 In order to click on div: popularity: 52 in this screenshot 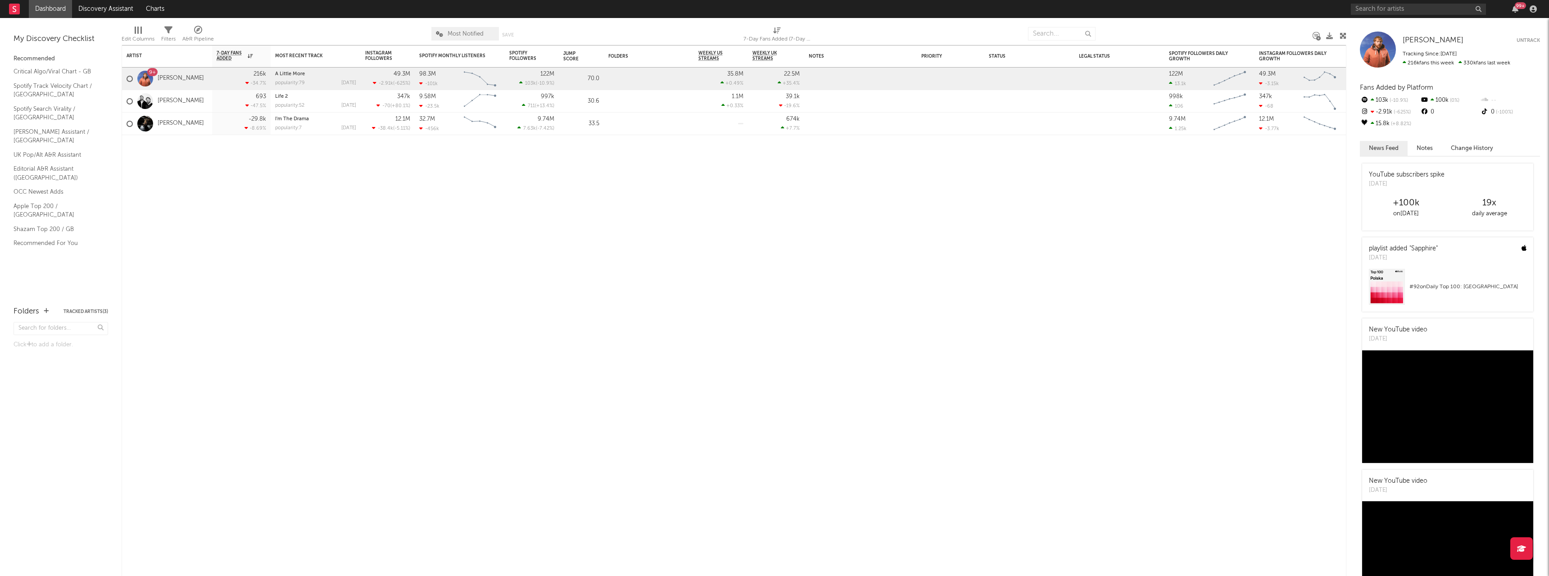, I will do `click(290, 105)`.